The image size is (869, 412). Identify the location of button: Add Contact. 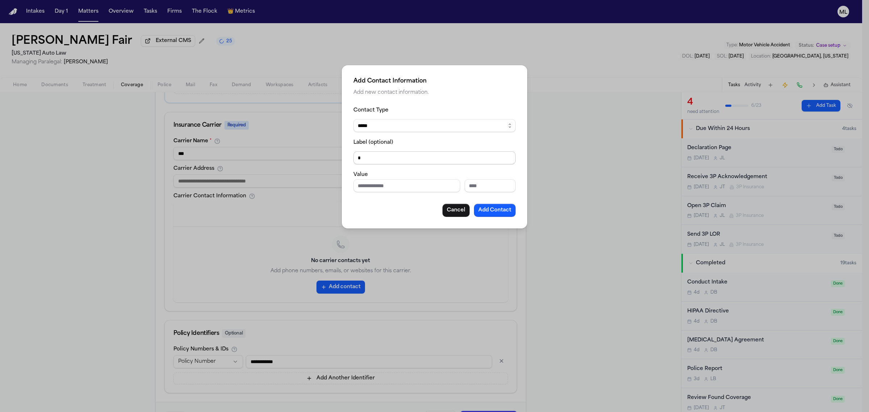
(495, 210).